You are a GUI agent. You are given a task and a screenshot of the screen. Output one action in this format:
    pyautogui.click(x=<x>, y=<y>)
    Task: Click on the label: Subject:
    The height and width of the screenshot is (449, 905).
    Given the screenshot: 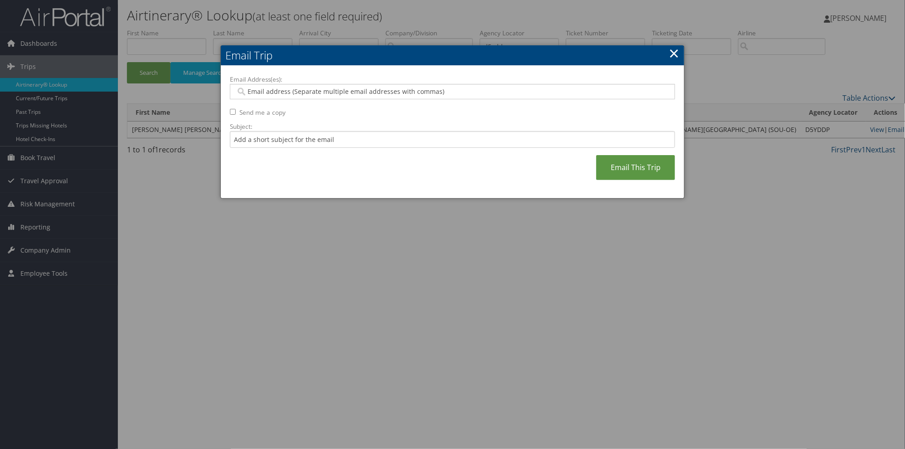 What is the action you would take?
    pyautogui.click(x=453, y=127)
    